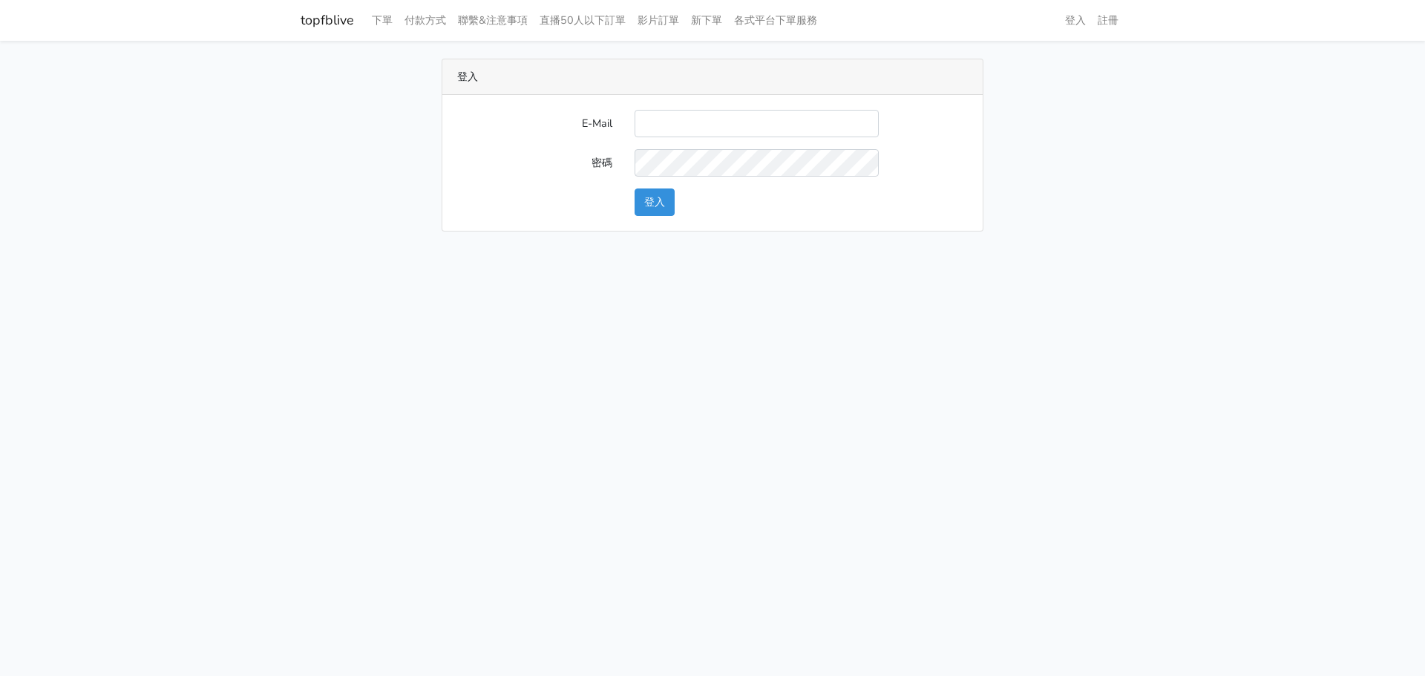  What do you see at coordinates (425, 20) in the screenshot?
I see `a: 付款方式` at bounding box center [425, 20].